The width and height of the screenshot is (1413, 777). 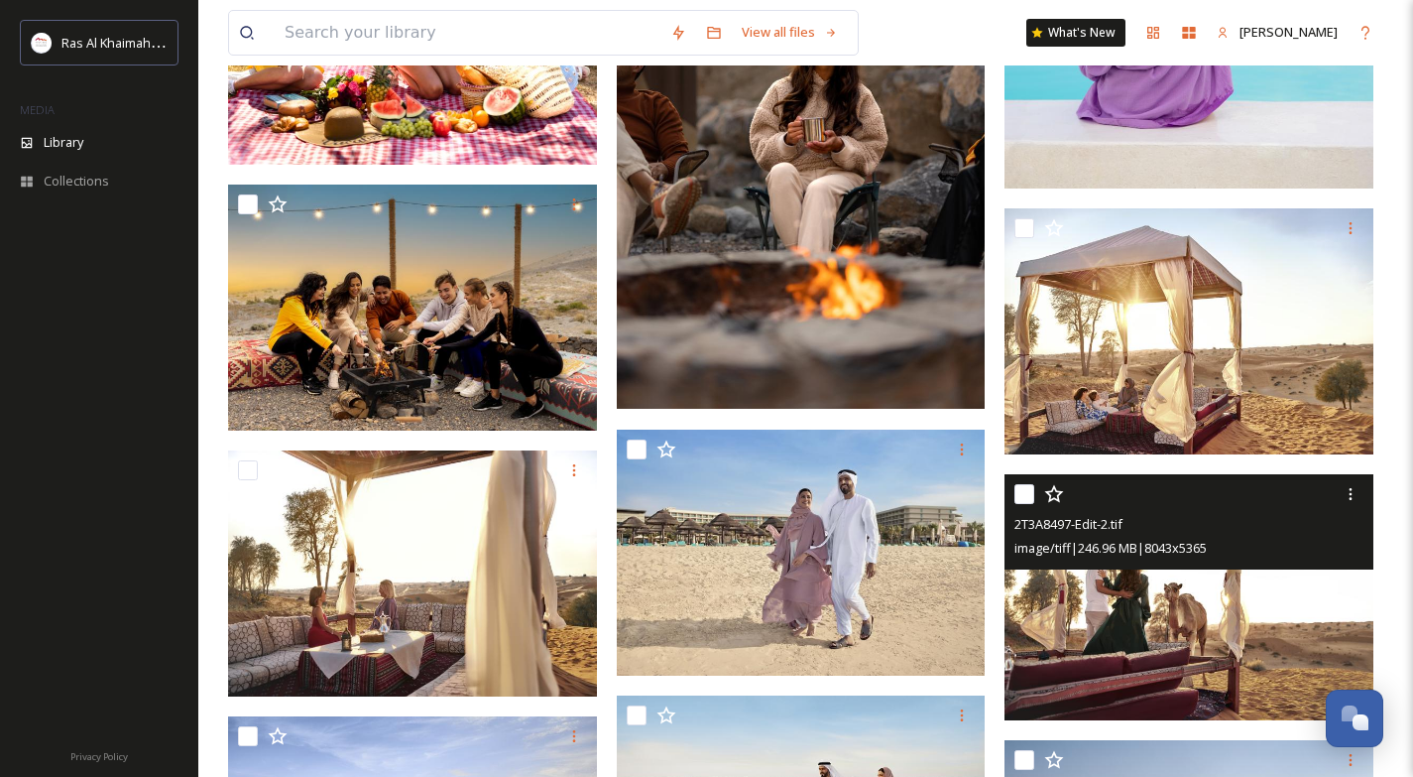 What do you see at coordinates (1076, 33) in the screenshot?
I see `div: What's New` at bounding box center [1076, 33].